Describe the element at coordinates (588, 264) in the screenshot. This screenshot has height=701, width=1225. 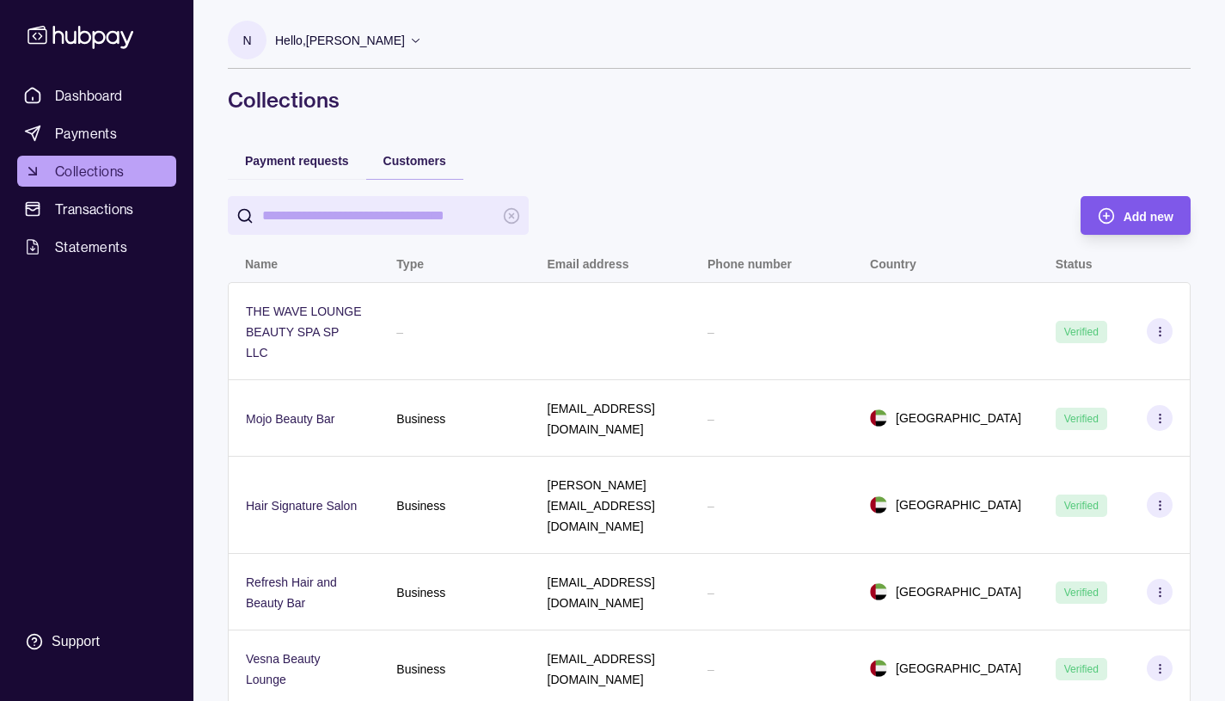
I see `p: Email address` at that location.